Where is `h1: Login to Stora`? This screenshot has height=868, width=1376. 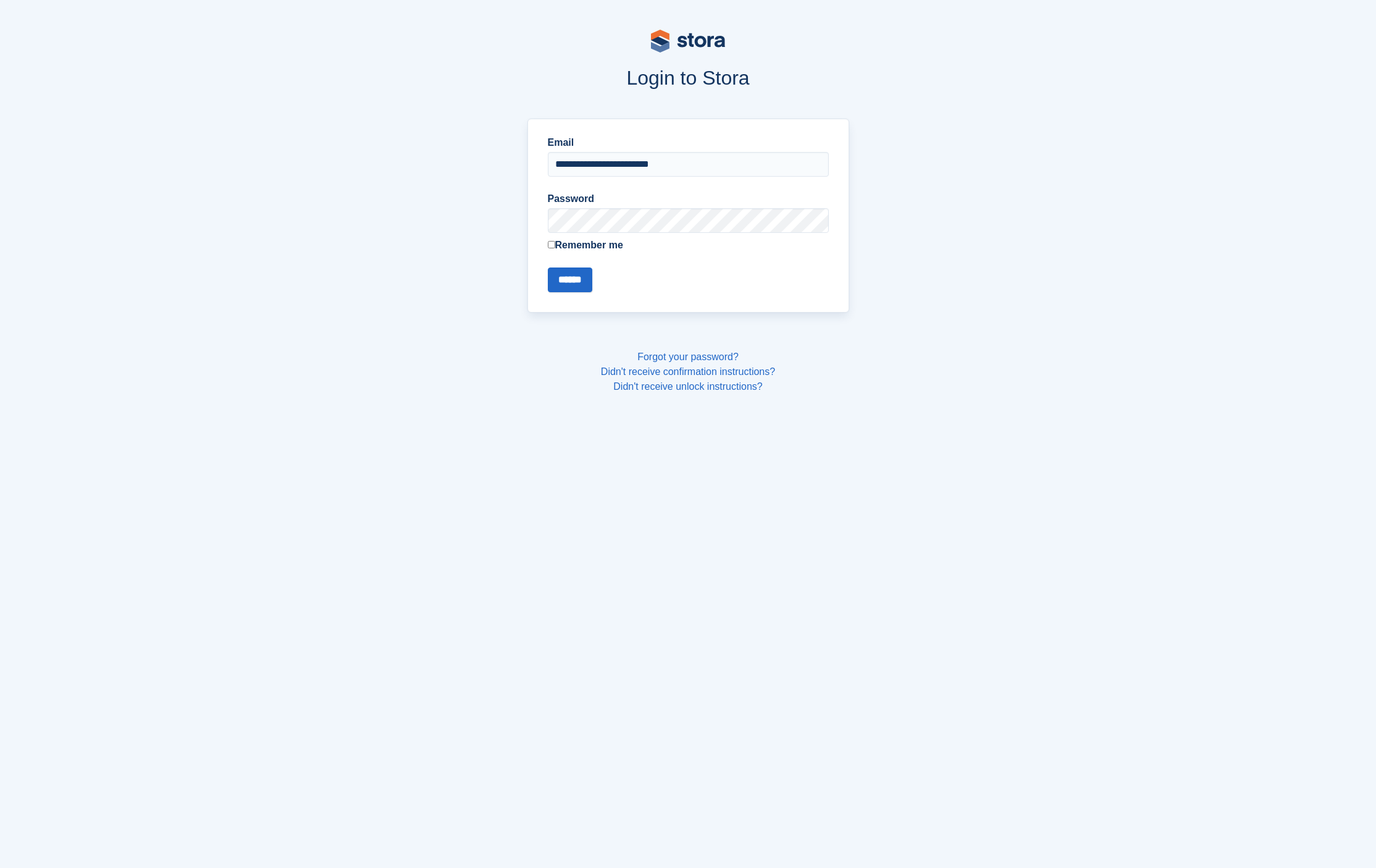
h1: Login to Stora is located at coordinates (688, 78).